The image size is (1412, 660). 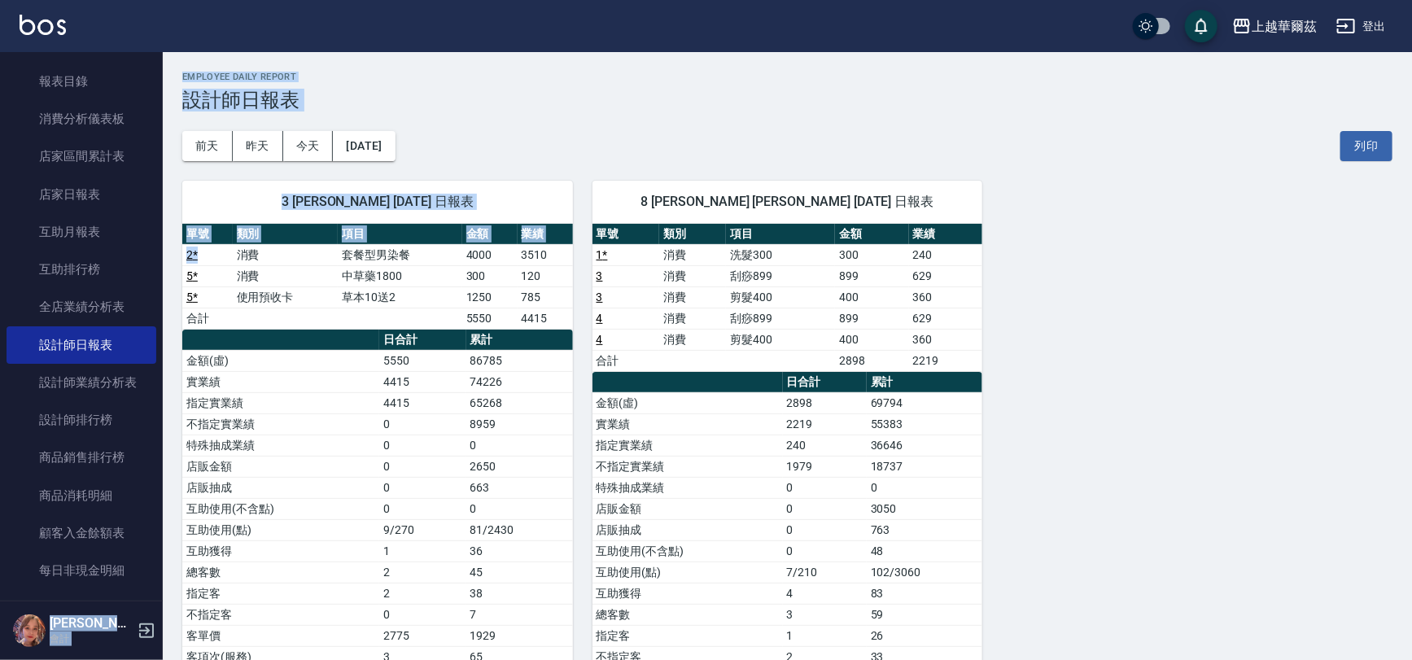 I want to click on td: 套餐型男染餐, so click(x=400, y=255).